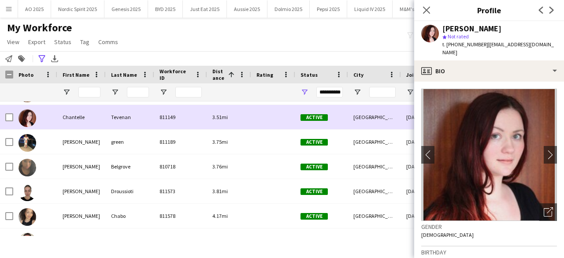  Describe the element at coordinates (220, 166) in the screenshot. I see `span: 3.76mi` at that location.